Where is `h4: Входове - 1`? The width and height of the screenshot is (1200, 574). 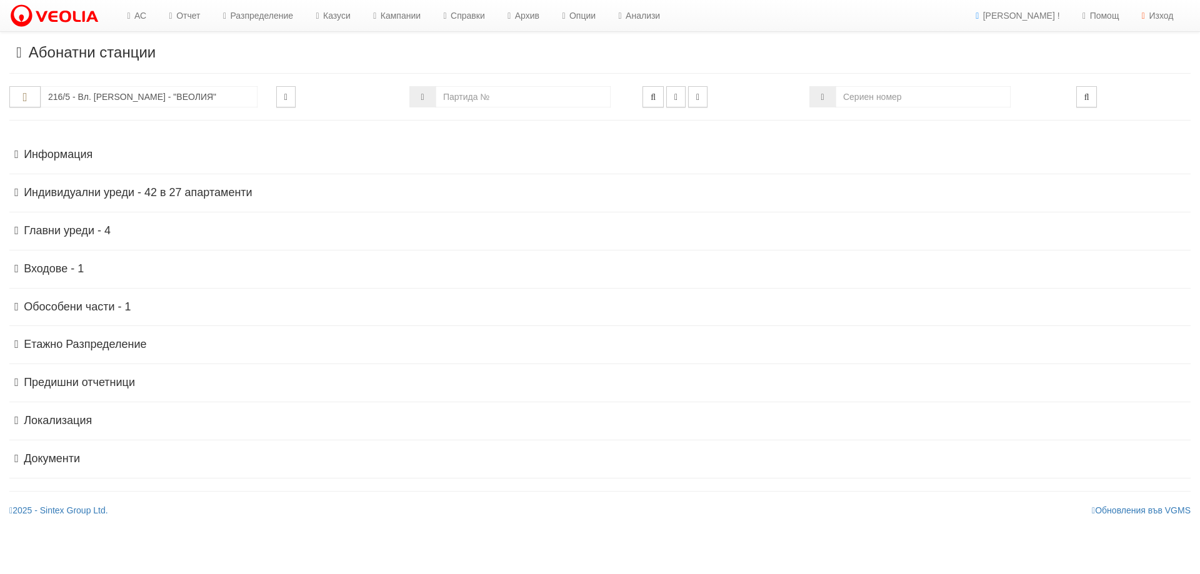 h4: Входове - 1 is located at coordinates (600, 269).